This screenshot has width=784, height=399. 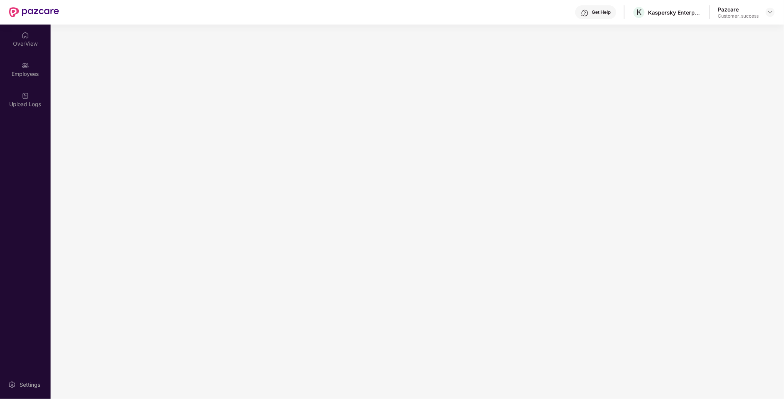 I want to click on span: K, so click(x=639, y=12).